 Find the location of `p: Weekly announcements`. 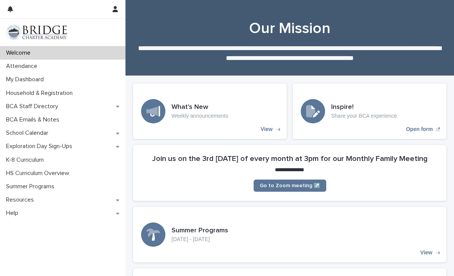

p: Weekly announcements is located at coordinates (200, 116).